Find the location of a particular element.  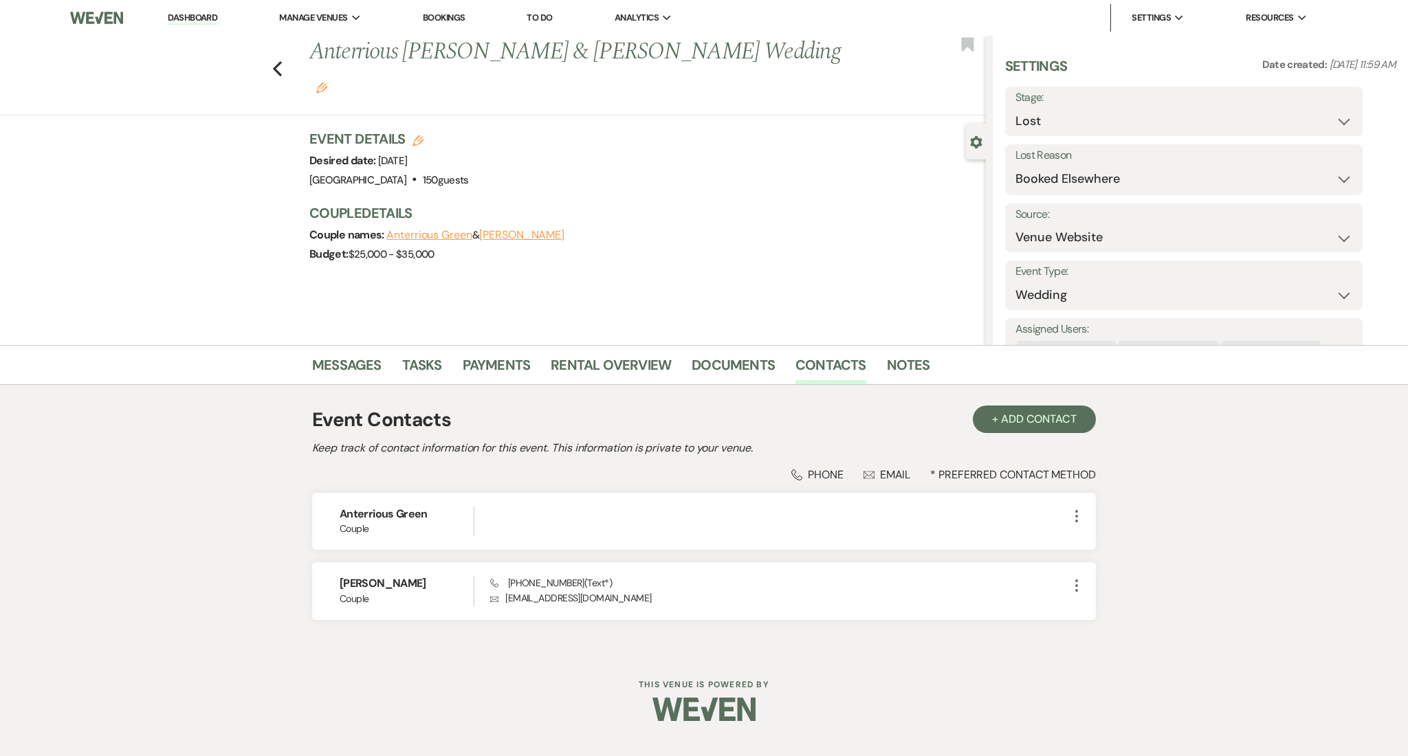

a: Dashboard is located at coordinates (193, 18).